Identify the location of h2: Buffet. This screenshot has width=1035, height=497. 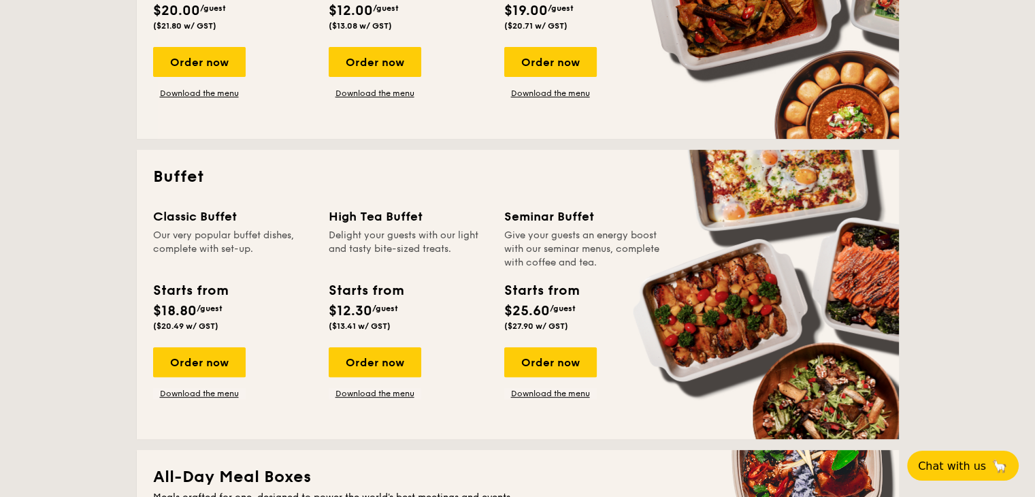
(518, 177).